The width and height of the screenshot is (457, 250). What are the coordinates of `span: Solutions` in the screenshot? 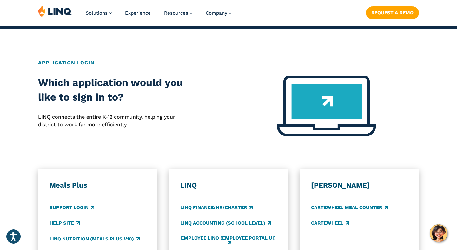 It's located at (96, 13).